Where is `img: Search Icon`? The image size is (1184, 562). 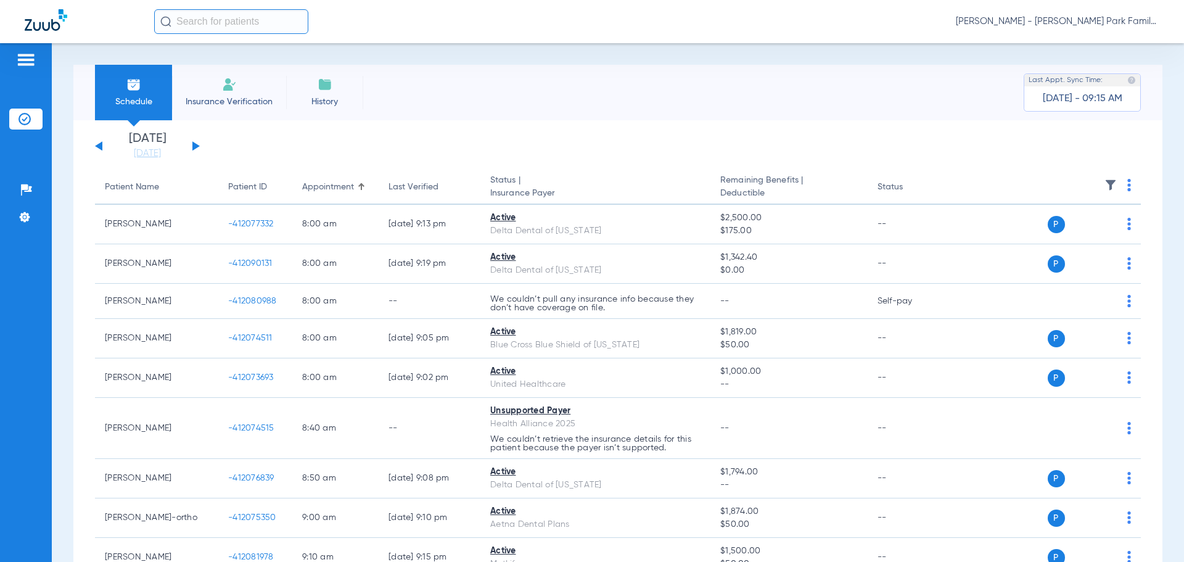 img: Search Icon is located at coordinates (166, 22).